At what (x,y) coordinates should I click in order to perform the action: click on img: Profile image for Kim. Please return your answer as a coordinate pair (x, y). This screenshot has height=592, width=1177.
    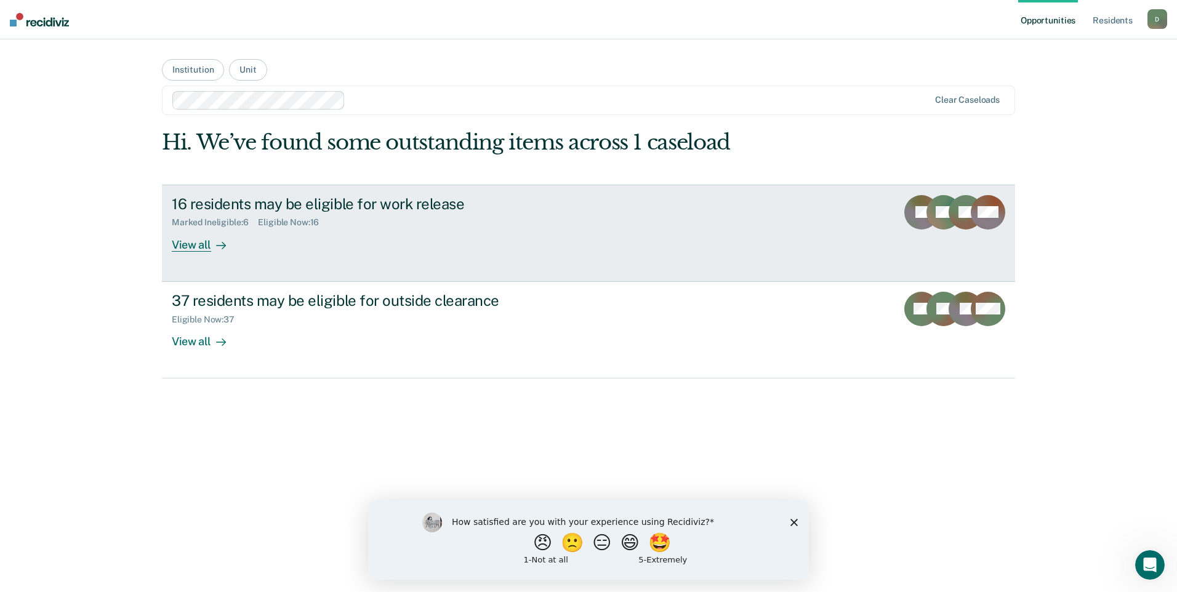
    Looking at the image, I should click on (64, 22).